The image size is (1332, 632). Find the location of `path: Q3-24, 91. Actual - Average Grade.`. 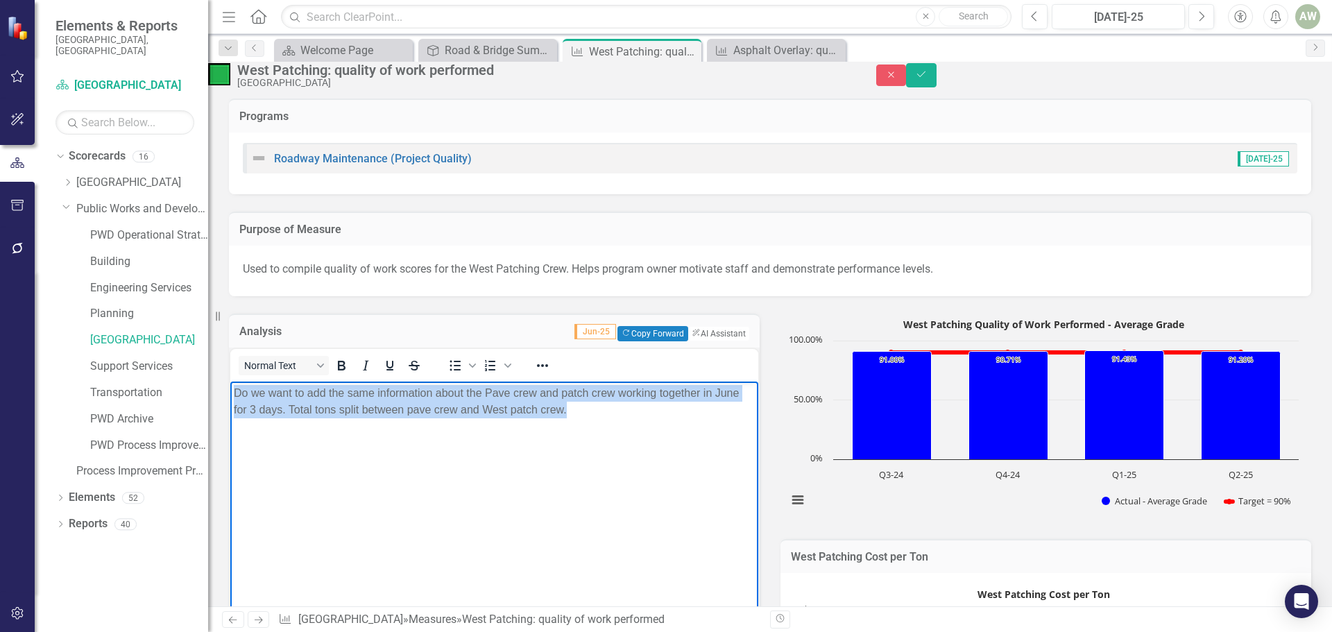

path: Q3-24, 91. Actual - Average Grade. is located at coordinates (892, 406).